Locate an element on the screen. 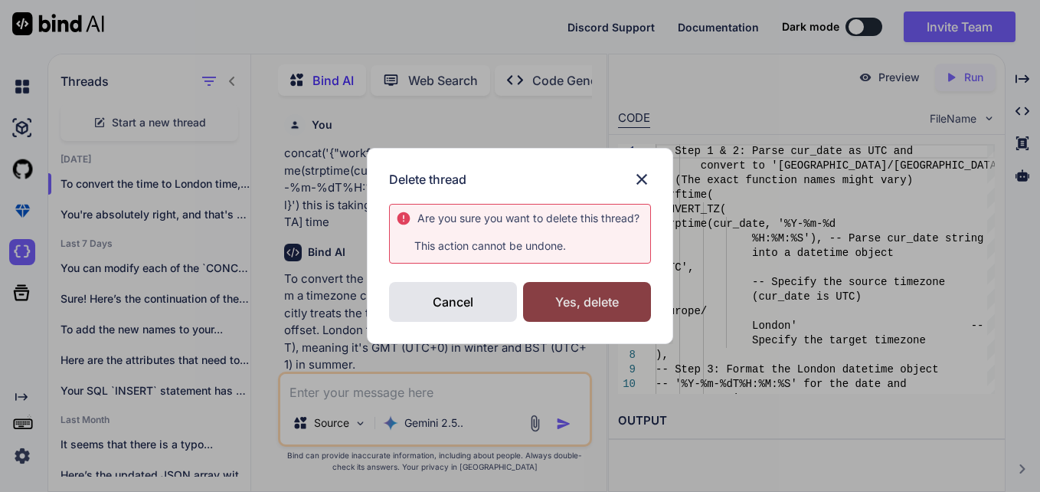 This screenshot has height=492, width=1040. div: Are you sure you want to delete this ? is located at coordinates (528, 218).